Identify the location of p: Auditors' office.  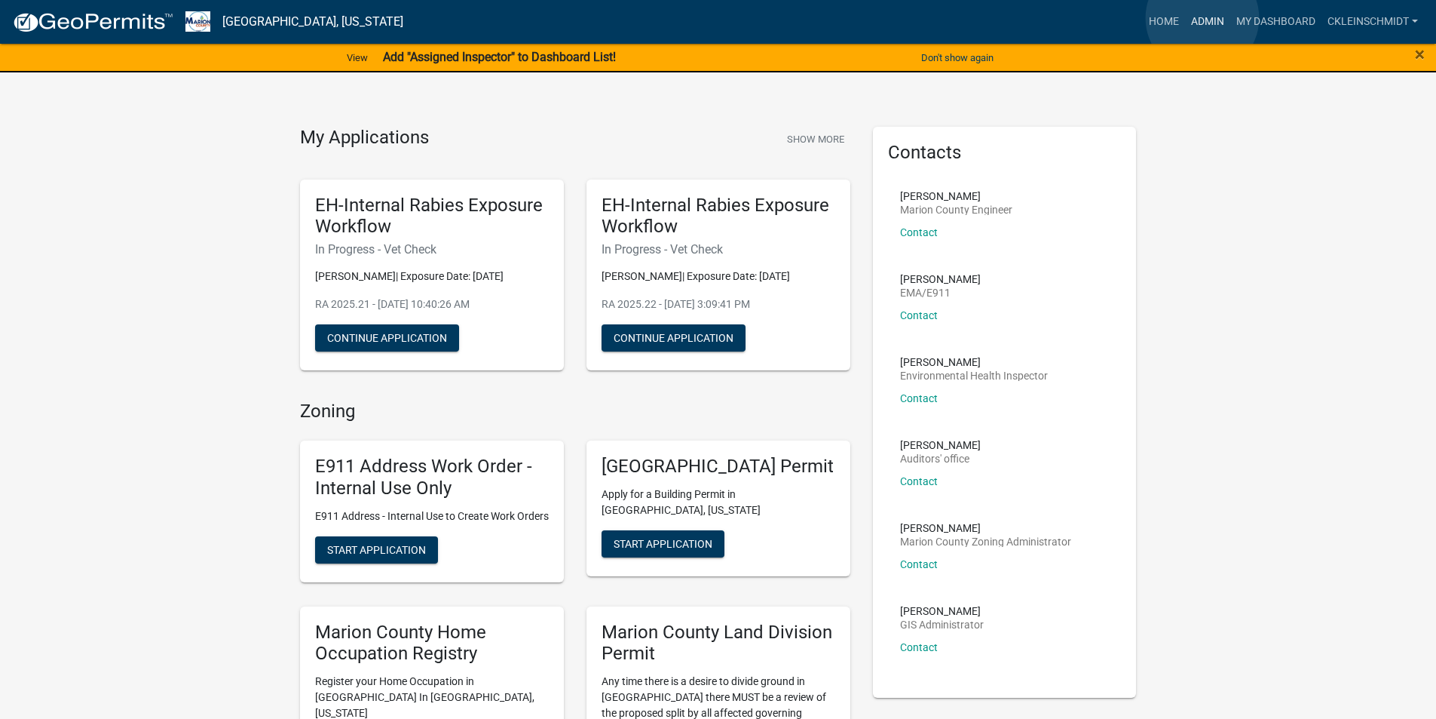
(940, 458).